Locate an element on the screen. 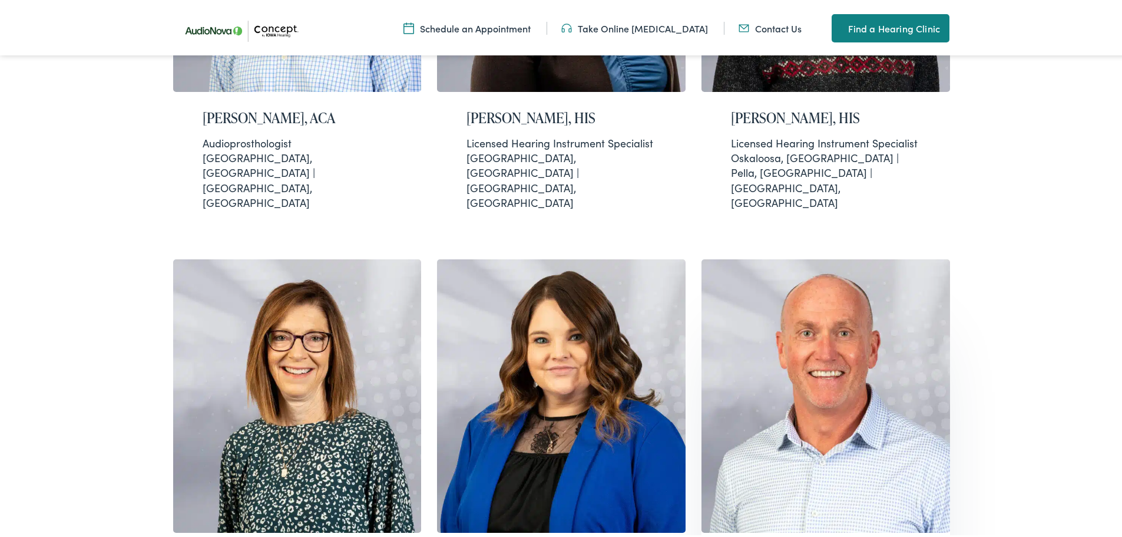 The image size is (1122, 537). img: A calendar icon to schedule an appointment at Concept by Iowa Hearing. is located at coordinates (409, 26).